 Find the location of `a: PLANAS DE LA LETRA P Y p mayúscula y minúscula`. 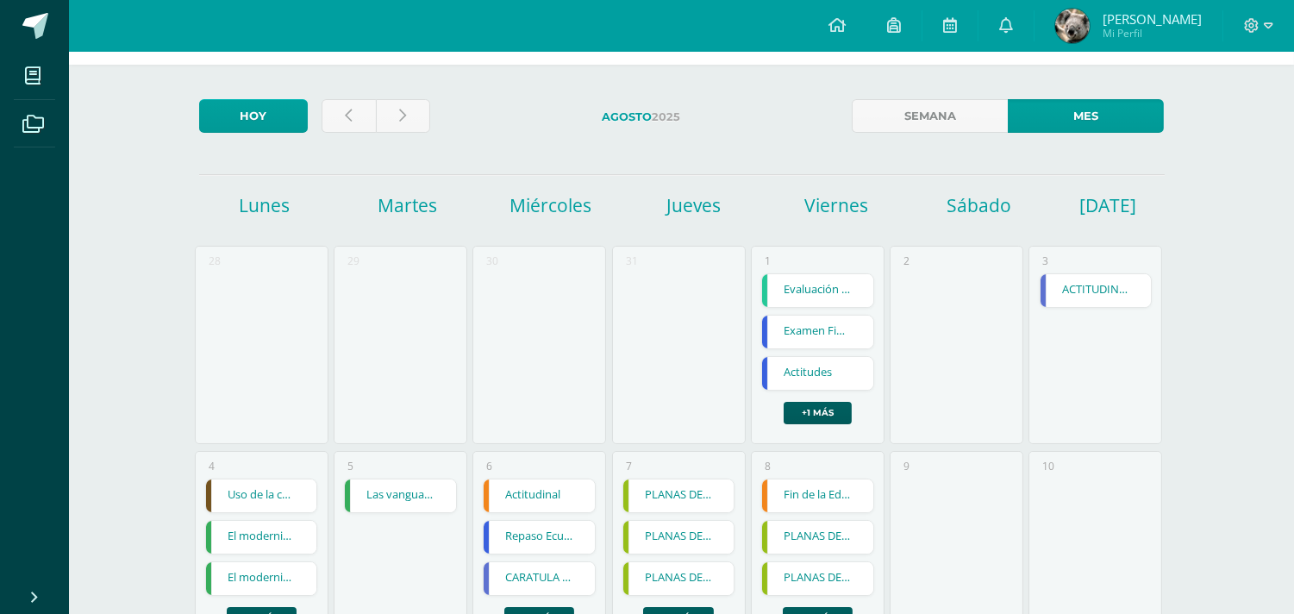

a: PLANAS DE LA LETRA P Y p mayúscula y minúscula is located at coordinates (679, 579).